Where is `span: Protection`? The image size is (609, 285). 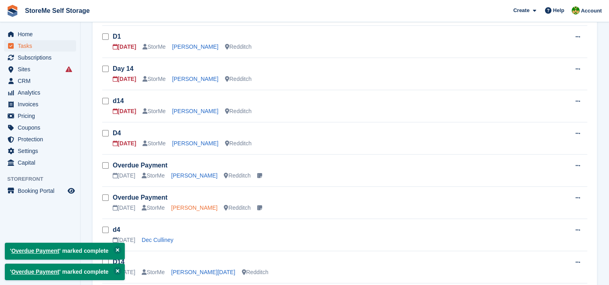
span: Protection is located at coordinates (42, 139).